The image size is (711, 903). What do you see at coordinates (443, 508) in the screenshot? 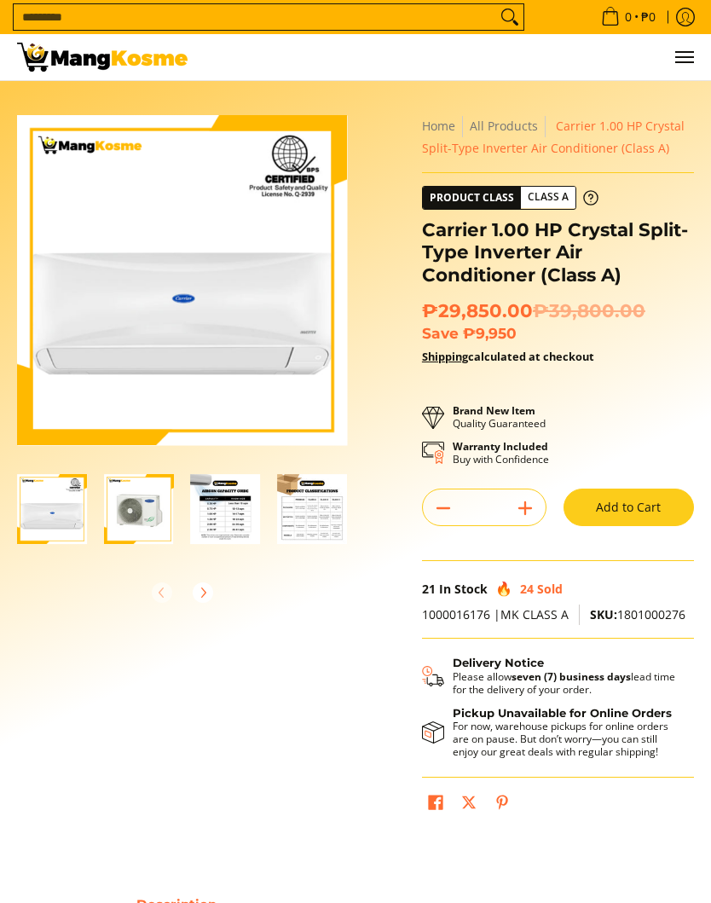
I see `button: Subtract` at bounding box center [443, 508].